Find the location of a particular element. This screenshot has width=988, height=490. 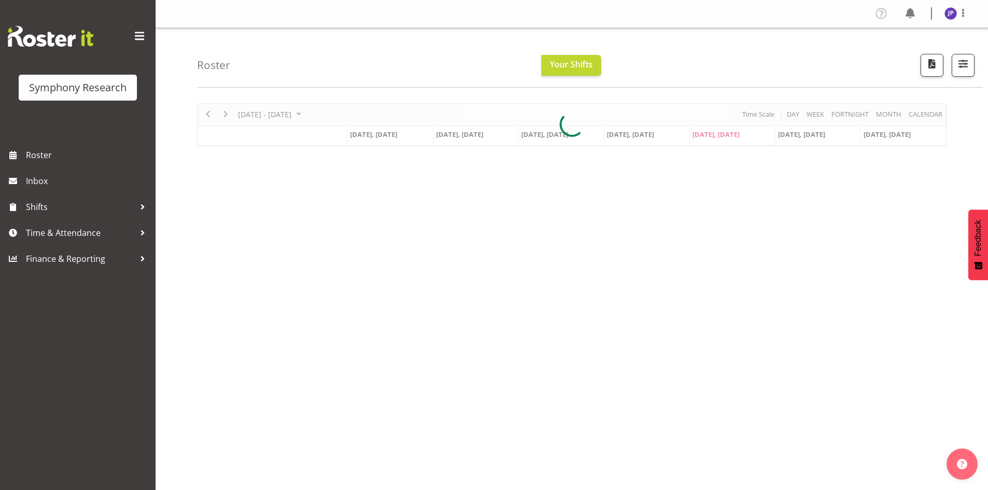

span: Roster is located at coordinates (88, 155).